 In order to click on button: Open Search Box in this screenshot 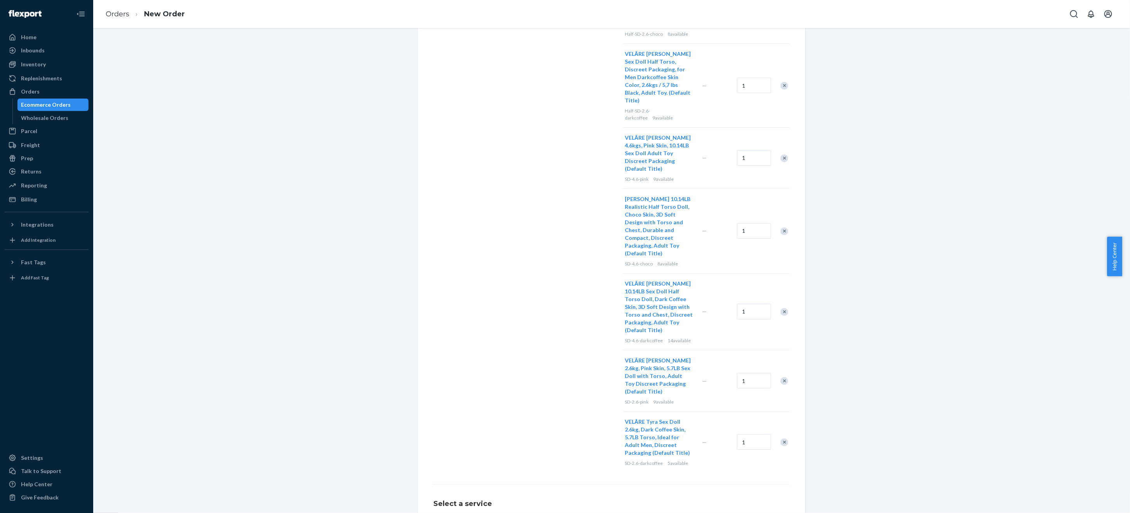, I will do `click(1074, 14)`.